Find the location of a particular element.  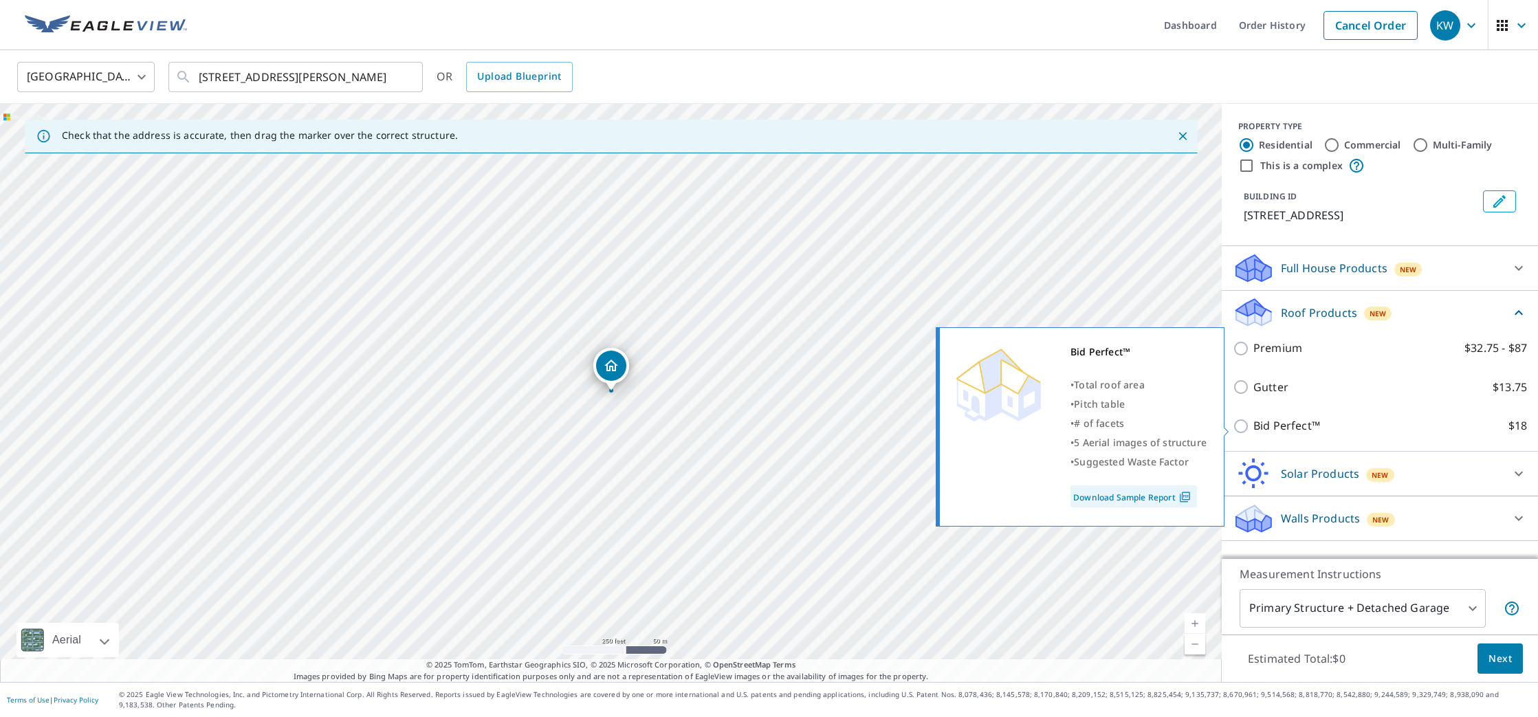

p: $32.75 - $87 is located at coordinates (1495, 348).